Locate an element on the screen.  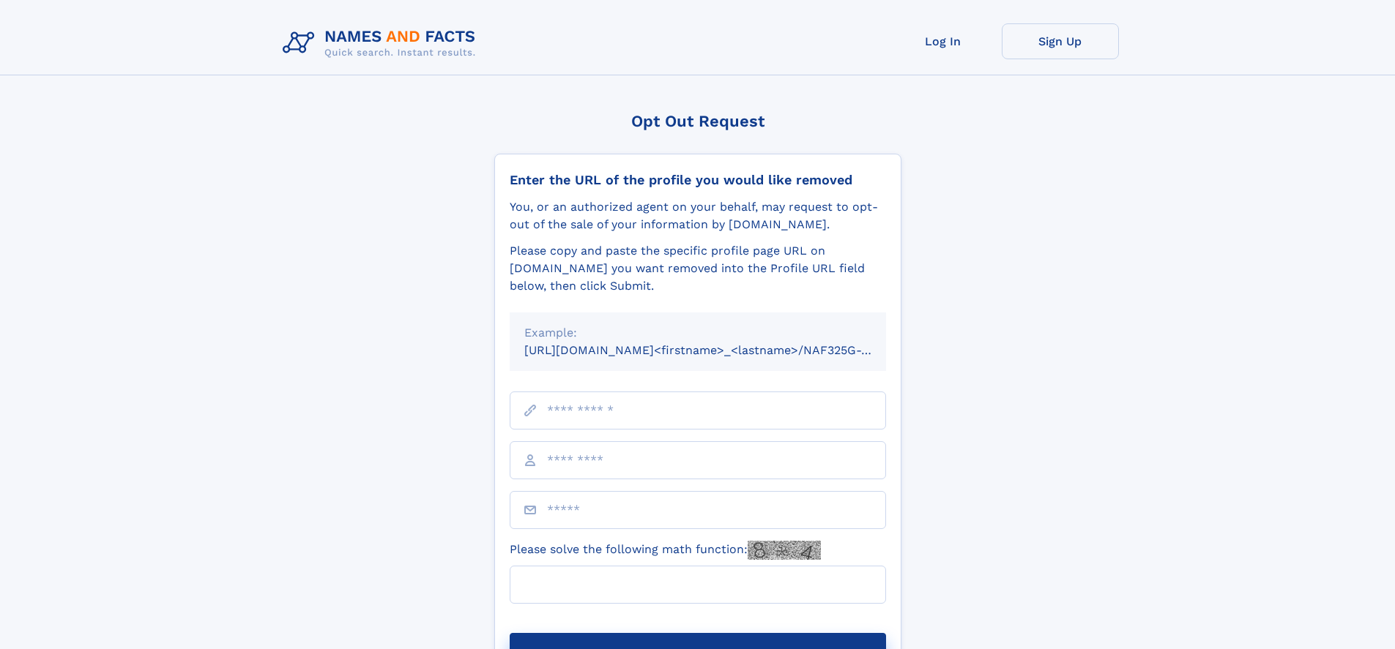
div: Example: is located at coordinates (698, 333).